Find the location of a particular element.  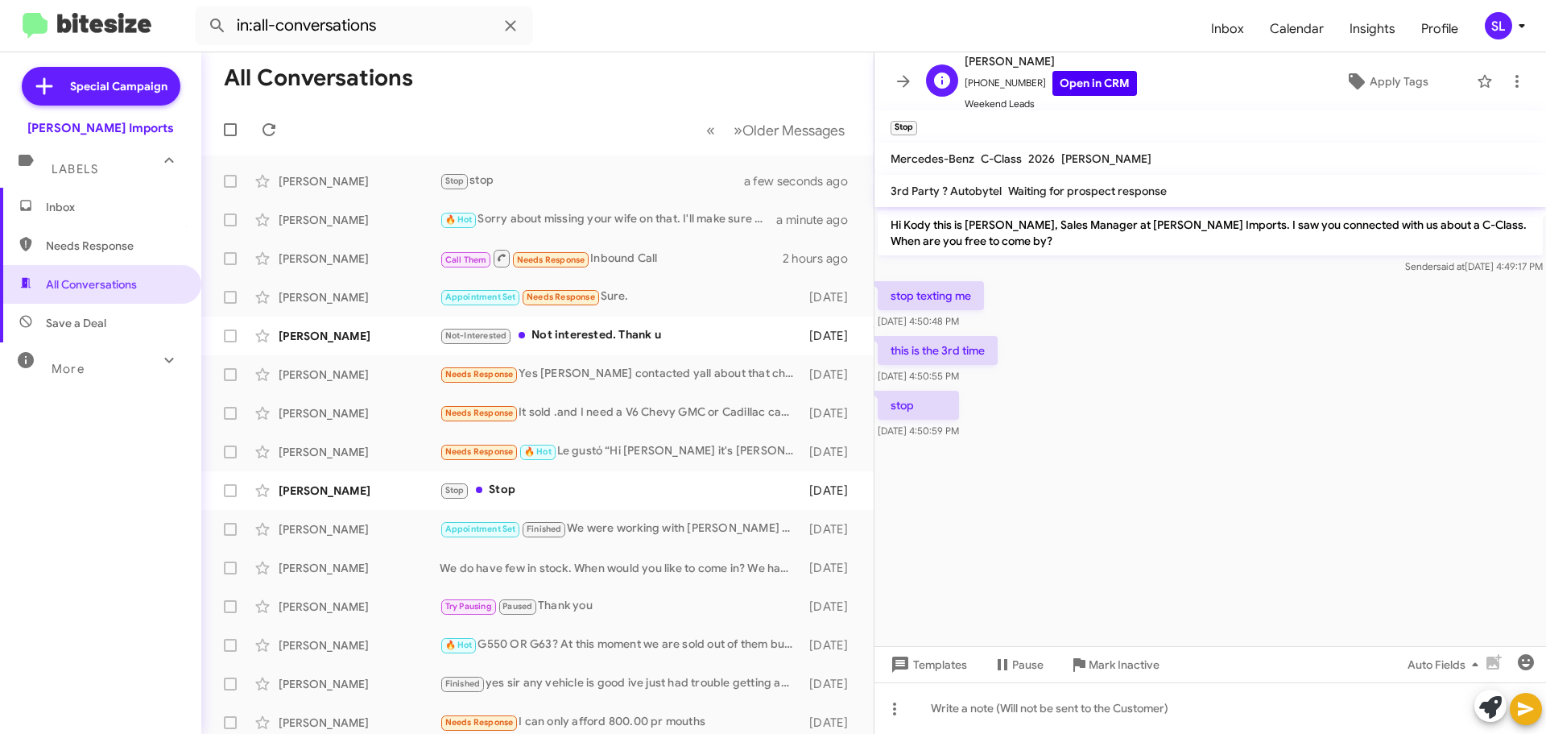

div: yes sir any vehicle is good ive just had trouble getting approval for financing is located at coordinates (620, 683).